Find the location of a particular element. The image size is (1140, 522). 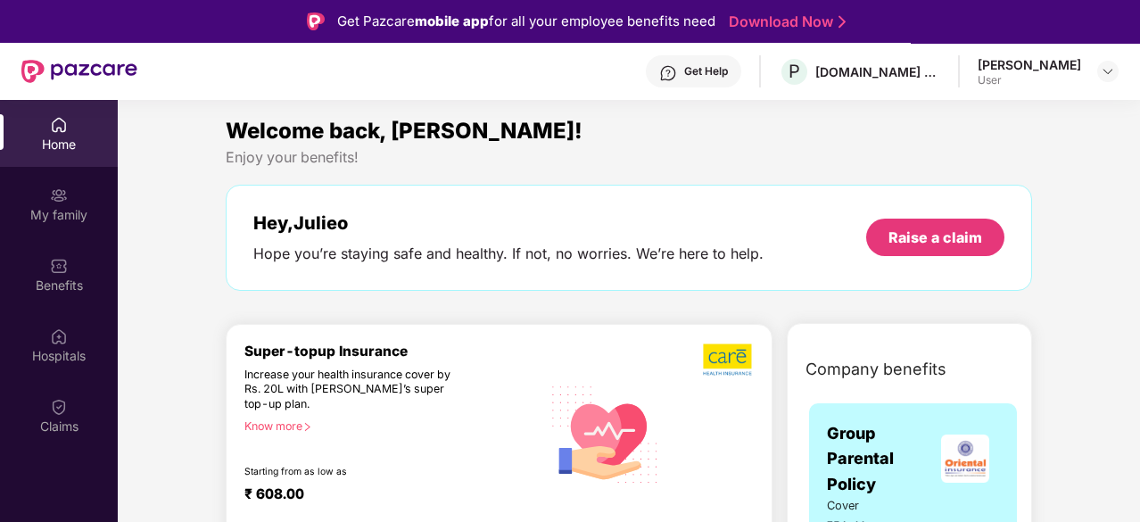

img: svg+xml;base64,PHN2ZyBpZD0iSG9zcGl0YWxzIiB4bWxucz0iaHR0cDovL3d3dy53My5vcmcvMjAwMC9zdmciIHdpZHRoPS... is located at coordinates (59, 336).